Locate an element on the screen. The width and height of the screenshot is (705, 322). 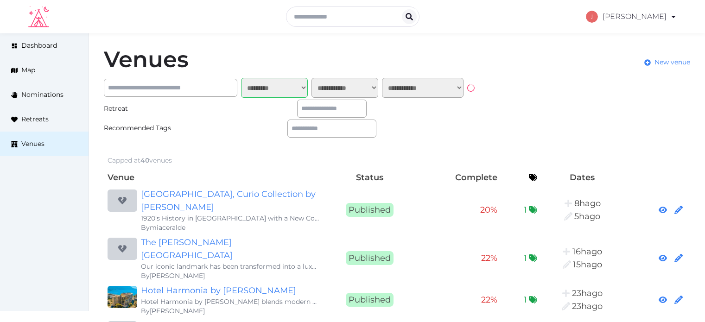
span: 6:25PM, August 11th, 2025 is located at coordinates (588, 294).